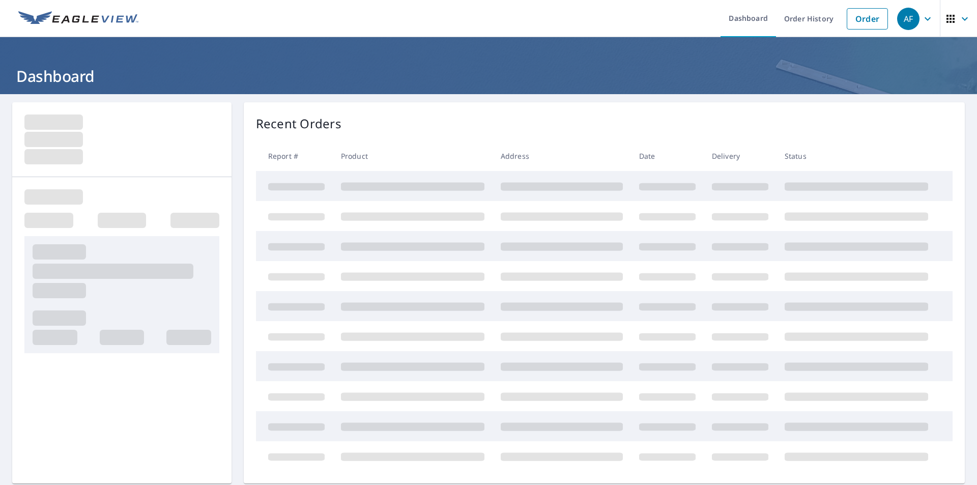 This screenshot has width=977, height=485. What do you see at coordinates (667, 156) in the screenshot?
I see `th: Date` at bounding box center [667, 156].